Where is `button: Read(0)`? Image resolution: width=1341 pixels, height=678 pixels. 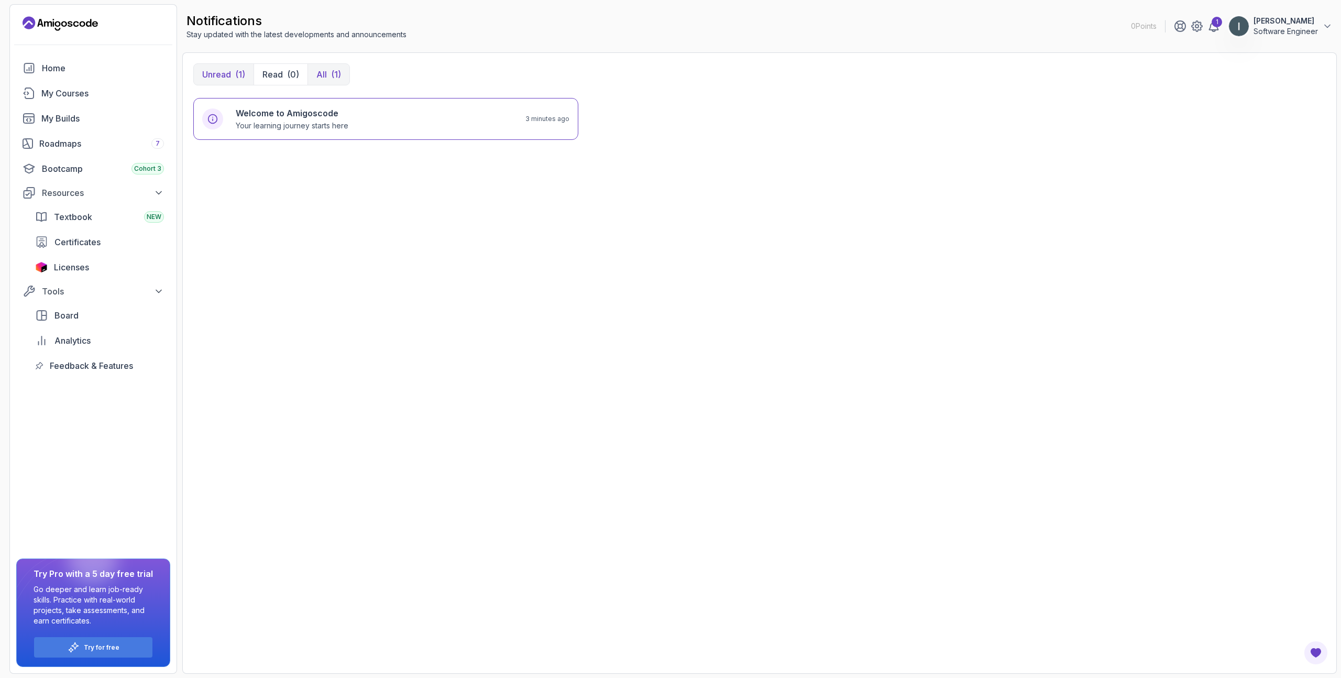
button: Read(0) is located at coordinates (280, 74).